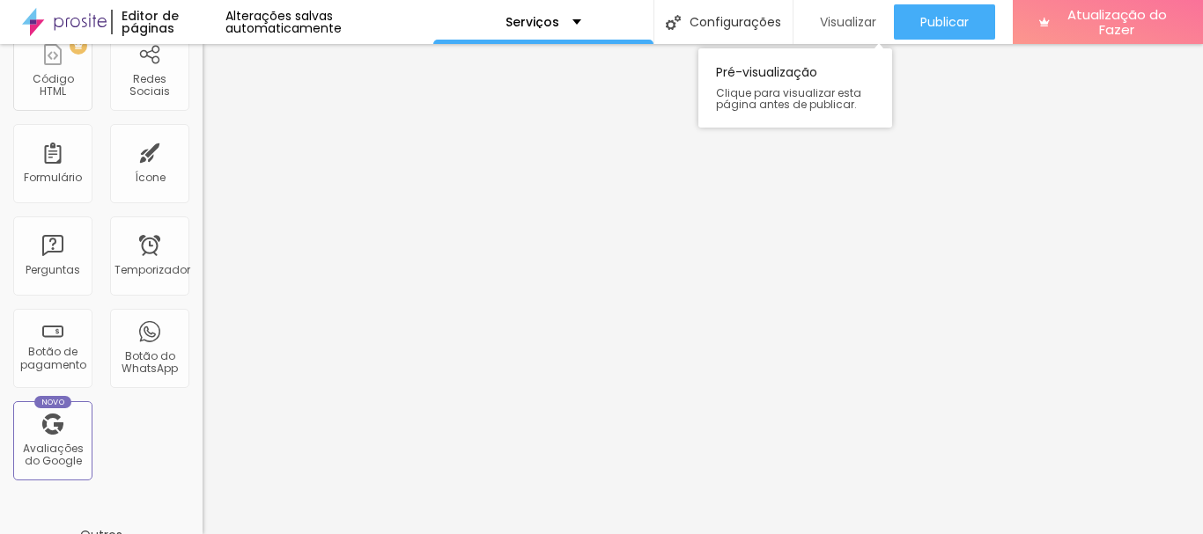 The width and height of the screenshot is (1203, 534). Describe the element at coordinates (1116, 22) in the screenshot. I see `font: Atualização do Fazer` at that location.